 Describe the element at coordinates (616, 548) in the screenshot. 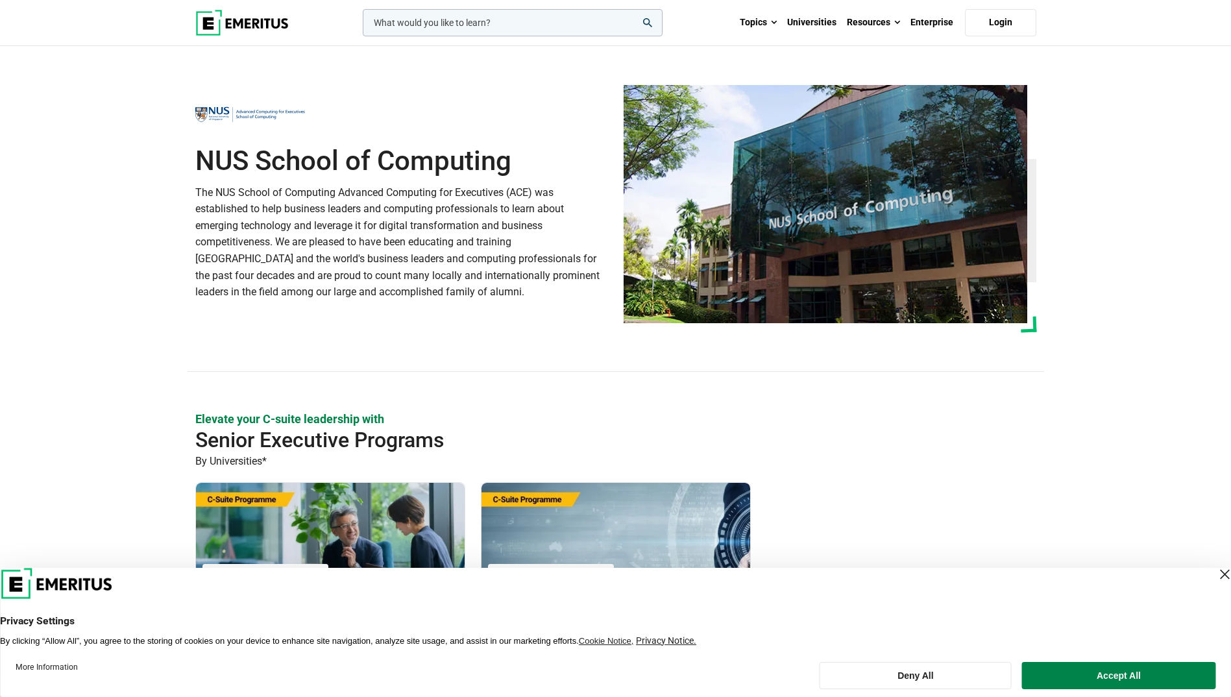

I see `img: Chief Technology Officer Programme | Online Leadership Course` at that location.